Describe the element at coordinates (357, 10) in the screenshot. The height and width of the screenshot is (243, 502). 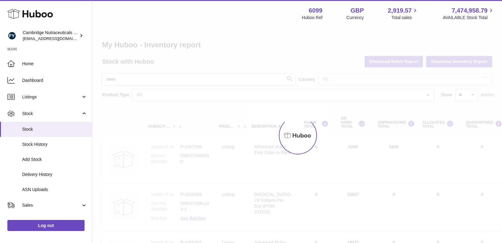
I see `strong: GBP` at that location.